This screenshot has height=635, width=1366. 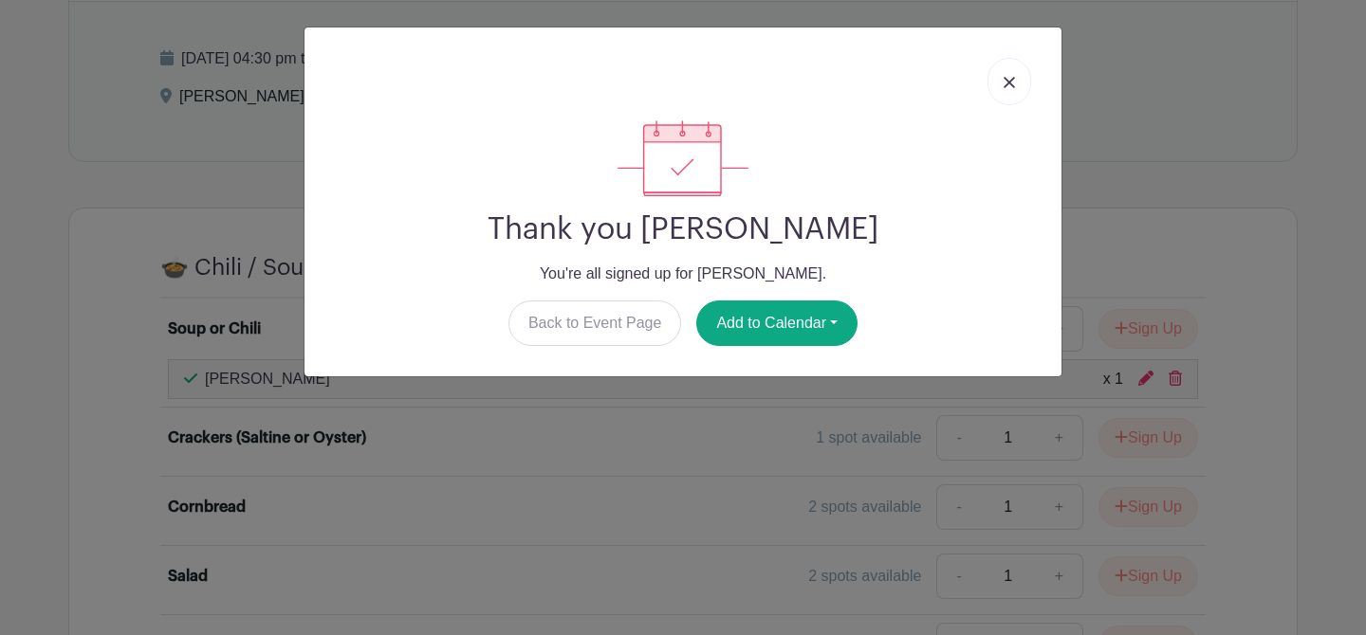 I want to click on a: Back to Event Page, so click(x=595, y=323).